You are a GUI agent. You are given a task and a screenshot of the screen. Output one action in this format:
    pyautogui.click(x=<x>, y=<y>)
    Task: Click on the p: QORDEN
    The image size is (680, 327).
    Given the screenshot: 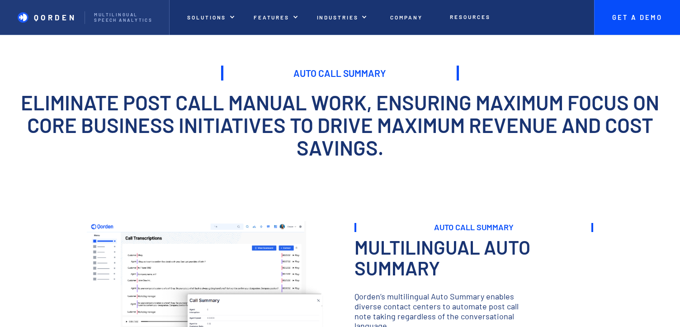 What is the action you would take?
    pyautogui.click(x=55, y=17)
    